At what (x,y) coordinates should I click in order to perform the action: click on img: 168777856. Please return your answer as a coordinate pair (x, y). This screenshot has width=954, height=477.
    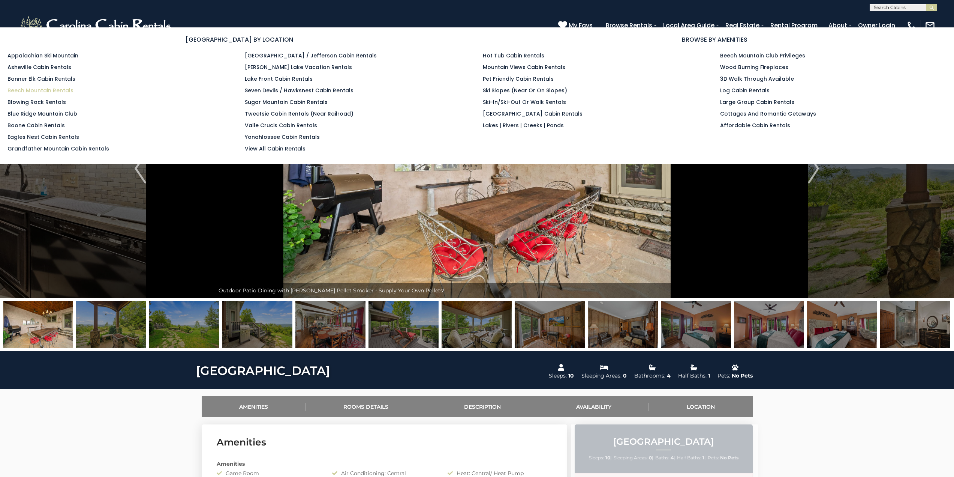
    Looking at the image, I should click on (38, 324).